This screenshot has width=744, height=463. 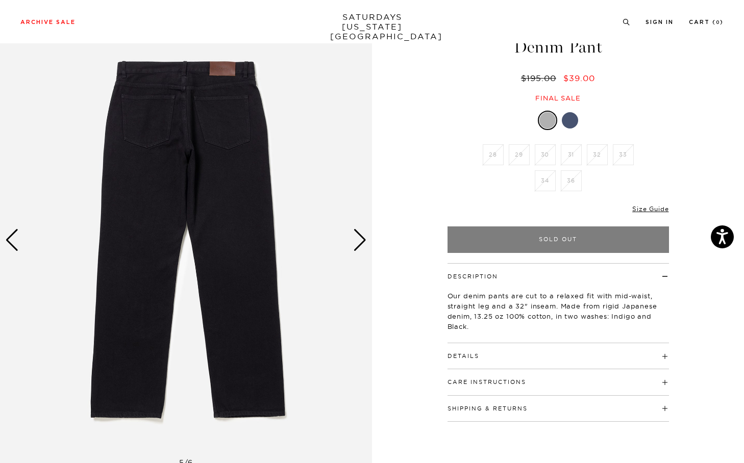 I want to click on span: $39.00, so click(x=579, y=78).